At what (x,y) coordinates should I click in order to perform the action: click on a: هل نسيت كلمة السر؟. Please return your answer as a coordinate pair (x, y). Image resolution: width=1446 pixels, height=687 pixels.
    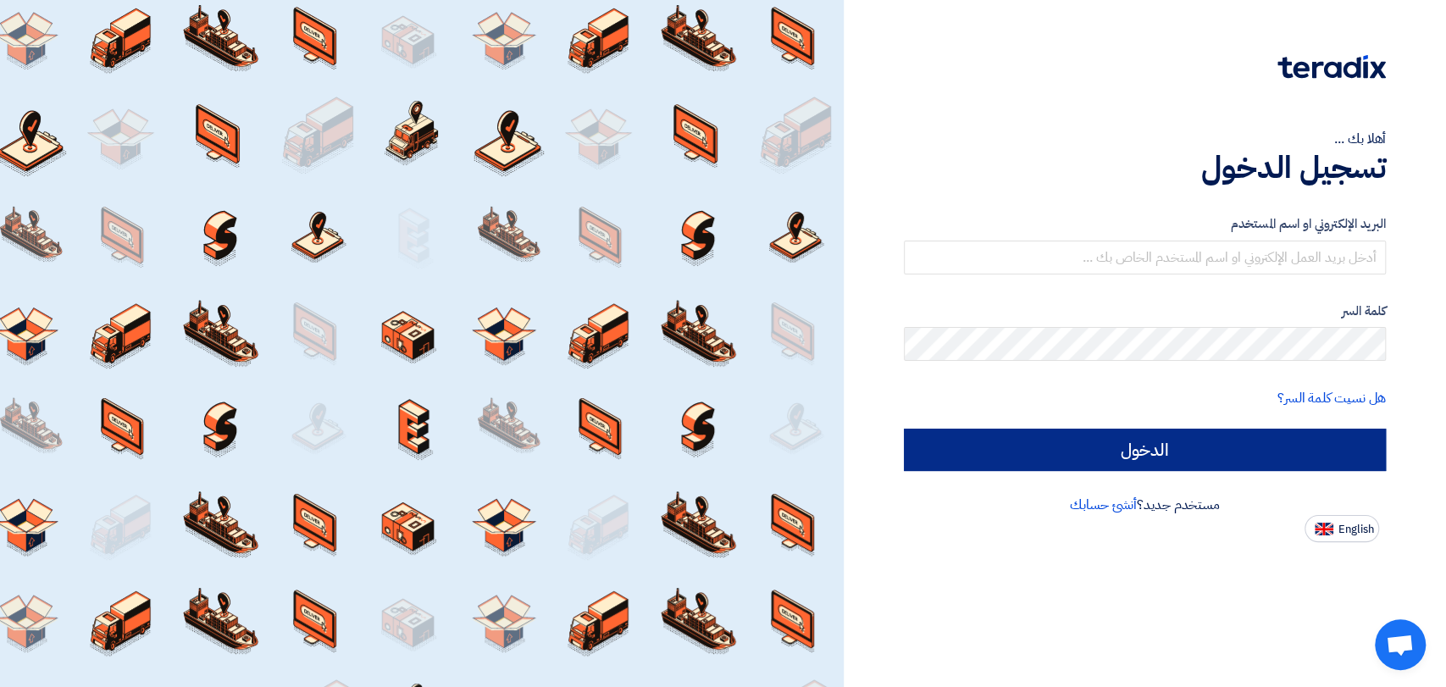
    Looking at the image, I should click on (1332, 398).